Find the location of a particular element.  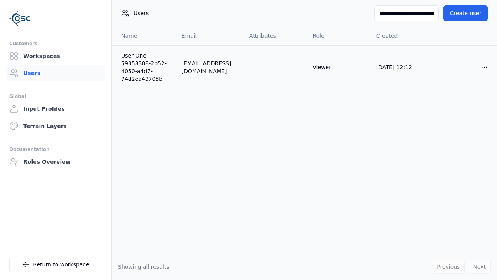

div: Documentation is located at coordinates (56, 149).